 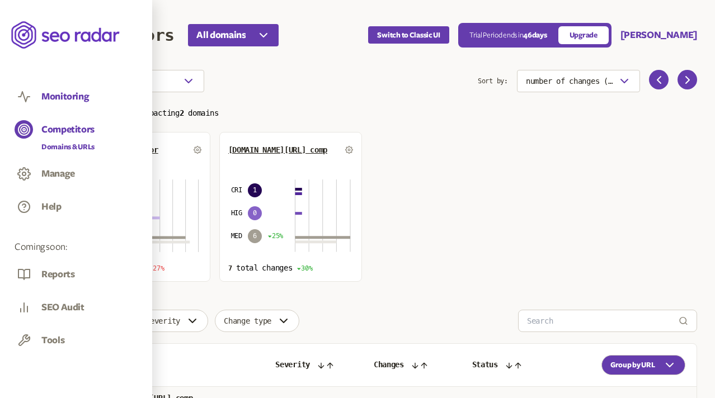 I want to click on span: 6, so click(x=255, y=236).